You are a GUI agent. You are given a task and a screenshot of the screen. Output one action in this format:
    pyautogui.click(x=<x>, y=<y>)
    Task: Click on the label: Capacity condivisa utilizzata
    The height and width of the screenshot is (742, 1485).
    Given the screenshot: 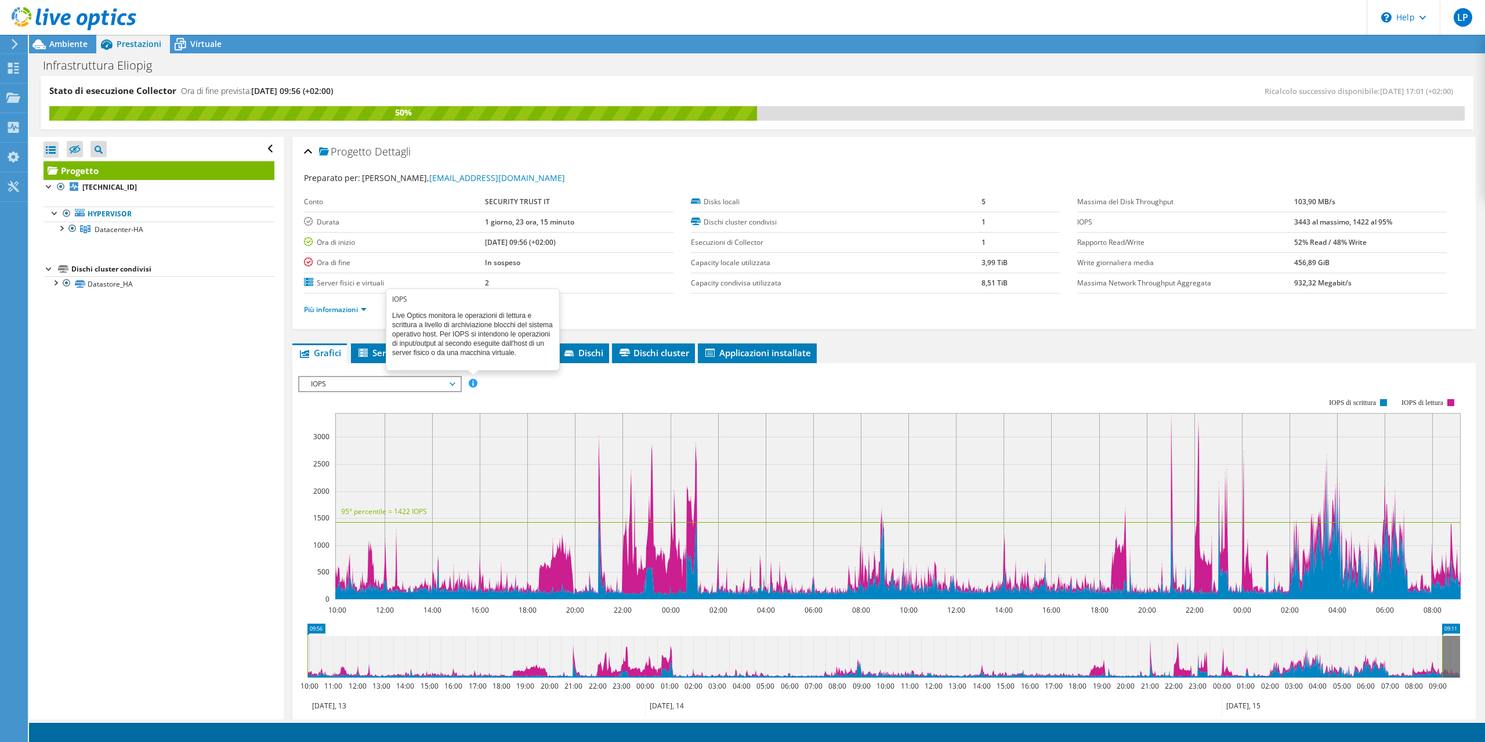 What is the action you would take?
    pyautogui.click(x=836, y=283)
    